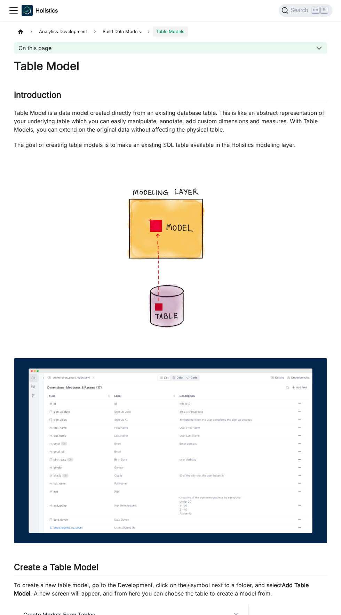 The image size is (341, 615). What do you see at coordinates (40, 10) in the screenshot?
I see `a: HolisticsHolistics` at bounding box center [40, 10].